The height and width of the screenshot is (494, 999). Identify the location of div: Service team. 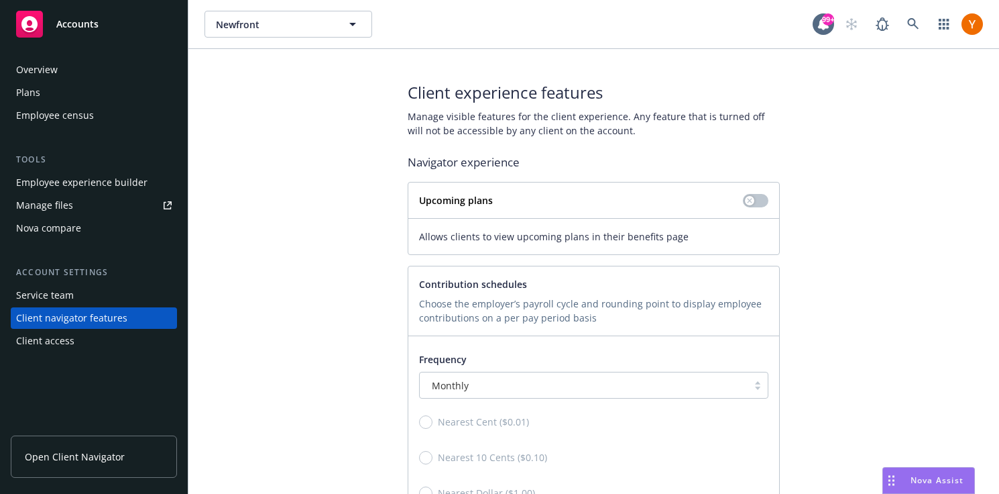
(45, 295).